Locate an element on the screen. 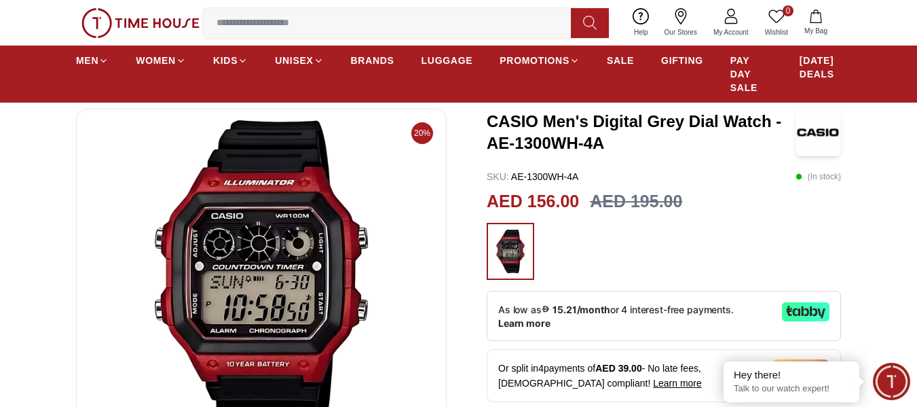 The height and width of the screenshot is (407, 917). h3: AED 195.00 is located at coordinates (636, 202).